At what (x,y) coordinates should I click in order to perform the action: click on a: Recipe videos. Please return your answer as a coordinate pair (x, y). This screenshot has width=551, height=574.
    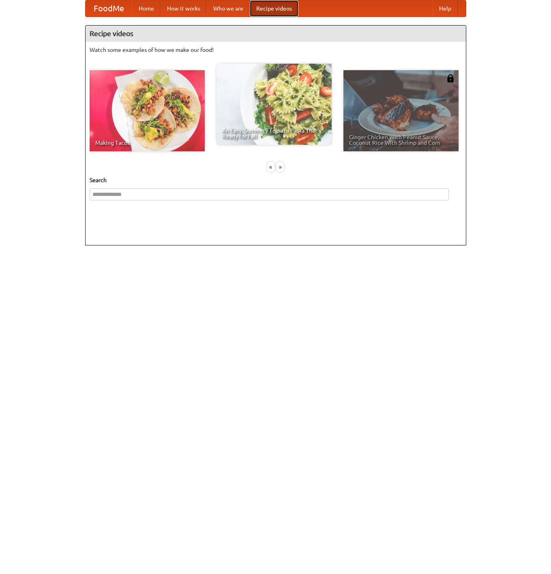
    Looking at the image, I should click on (274, 9).